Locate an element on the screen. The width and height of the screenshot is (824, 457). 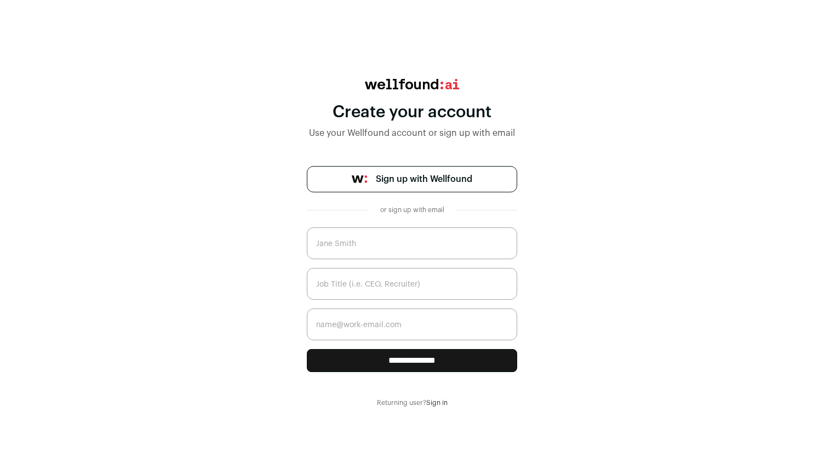
img: wellfound-symbol-flush-black-fb3c872781a75f747ccb3a119075da62bfe97bd399995f84a933054e44a575c4.png is located at coordinates (360, 179).